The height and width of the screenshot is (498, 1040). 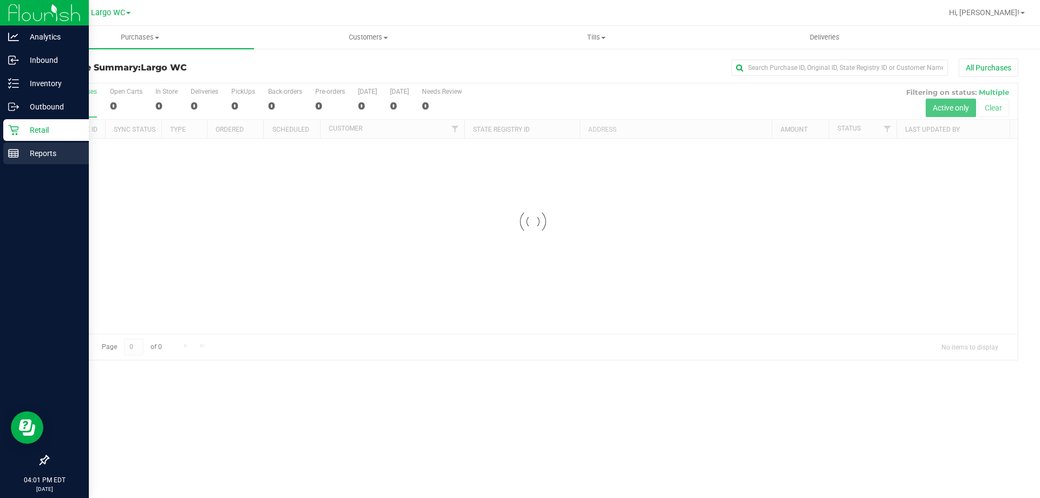 What do you see at coordinates (368, 37) in the screenshot?
I see `span: Customers` at bounding box center [368, 37].